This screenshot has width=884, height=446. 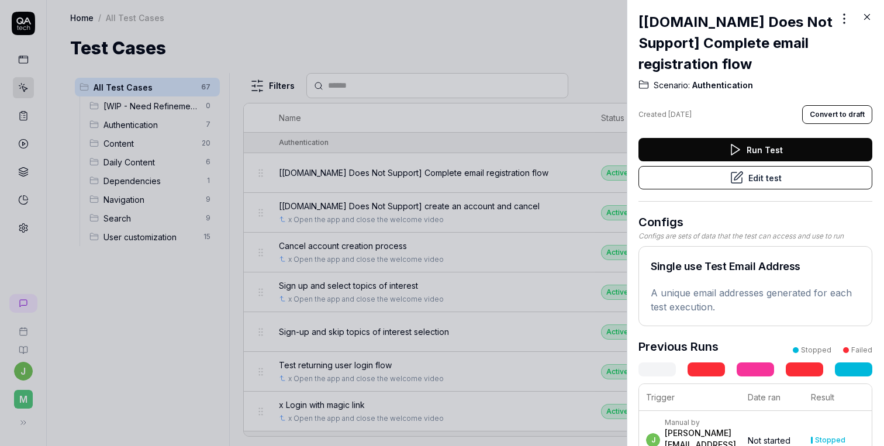 What do you see at coordinates (672, 85) in the screenshot?
I see `span: Scenario:` at bounding box center [672, 85].